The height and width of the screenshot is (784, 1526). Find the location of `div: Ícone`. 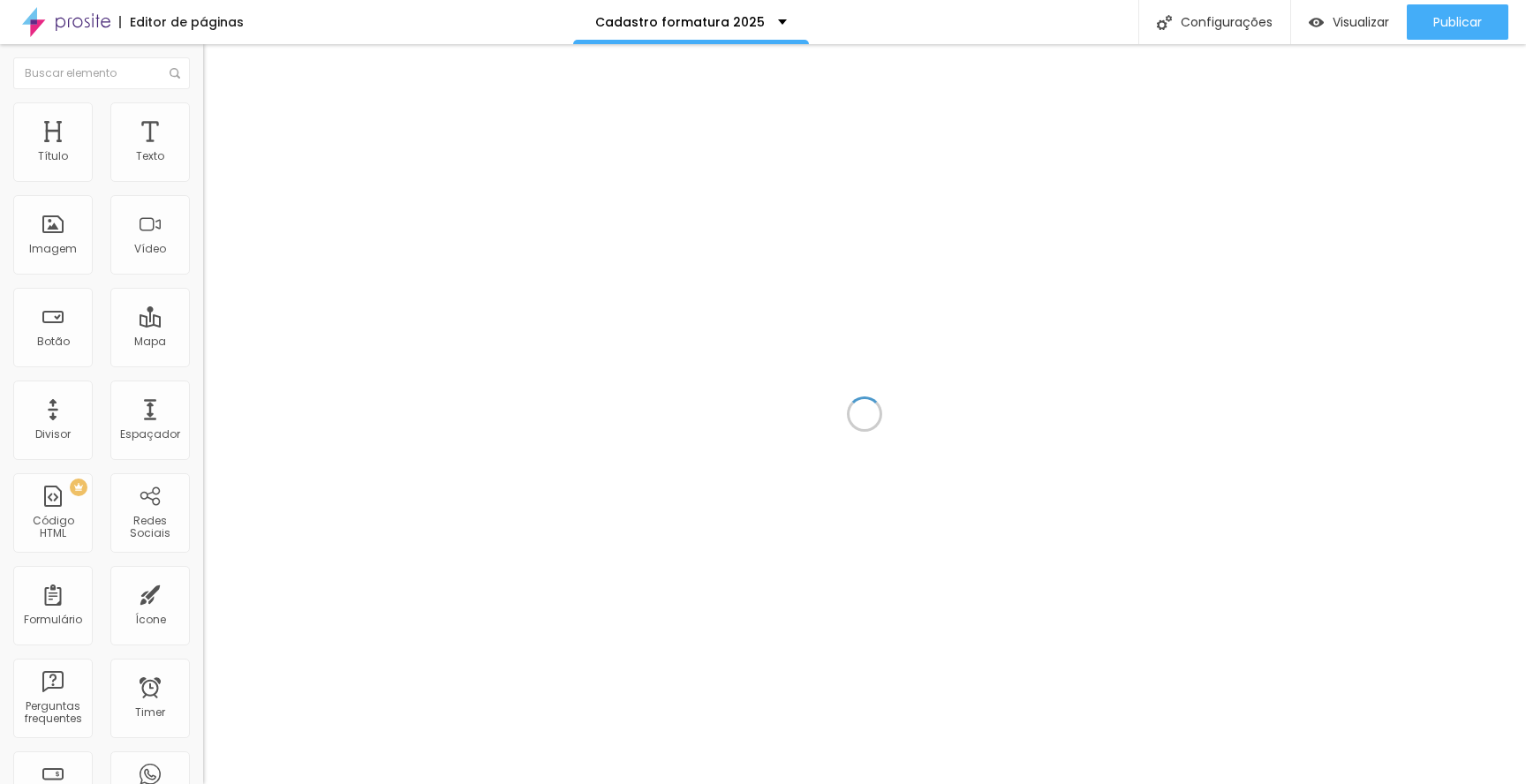

div: Ícone is located at coordinates (150, 620).